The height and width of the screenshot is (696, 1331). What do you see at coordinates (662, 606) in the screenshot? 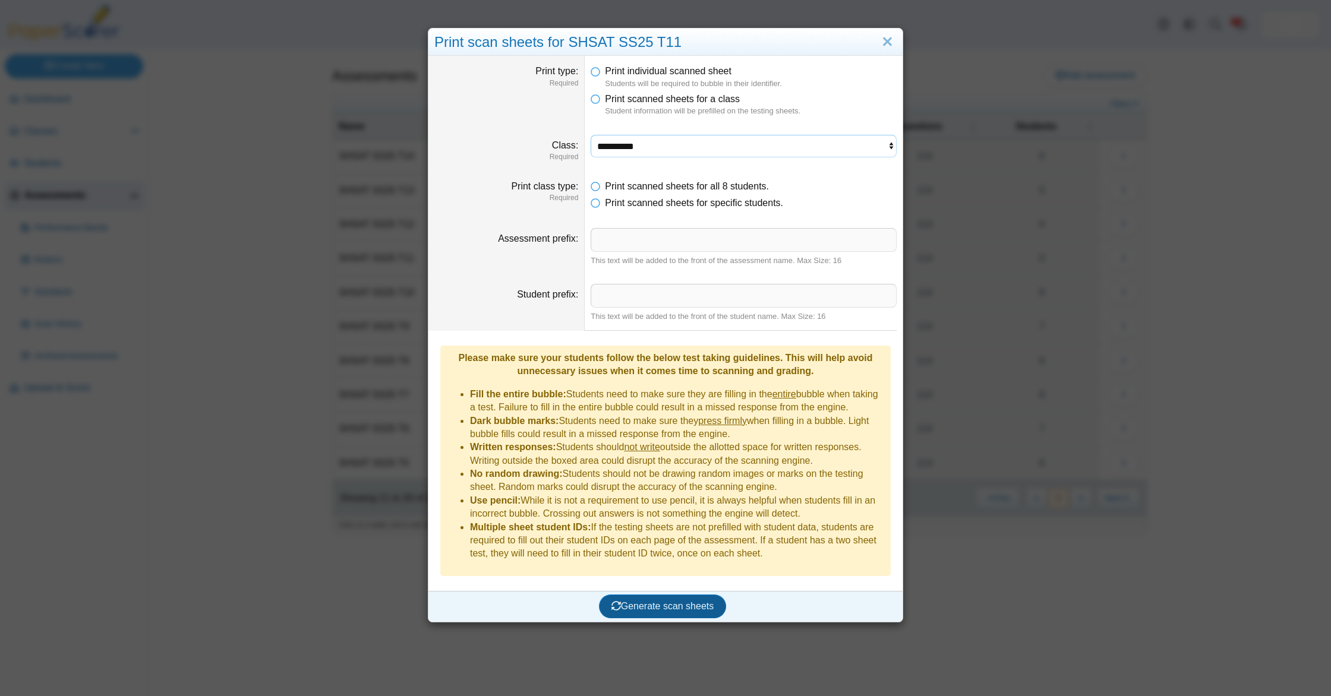
I see `span: Generate scan sheets` at bounding box center [662, 606].